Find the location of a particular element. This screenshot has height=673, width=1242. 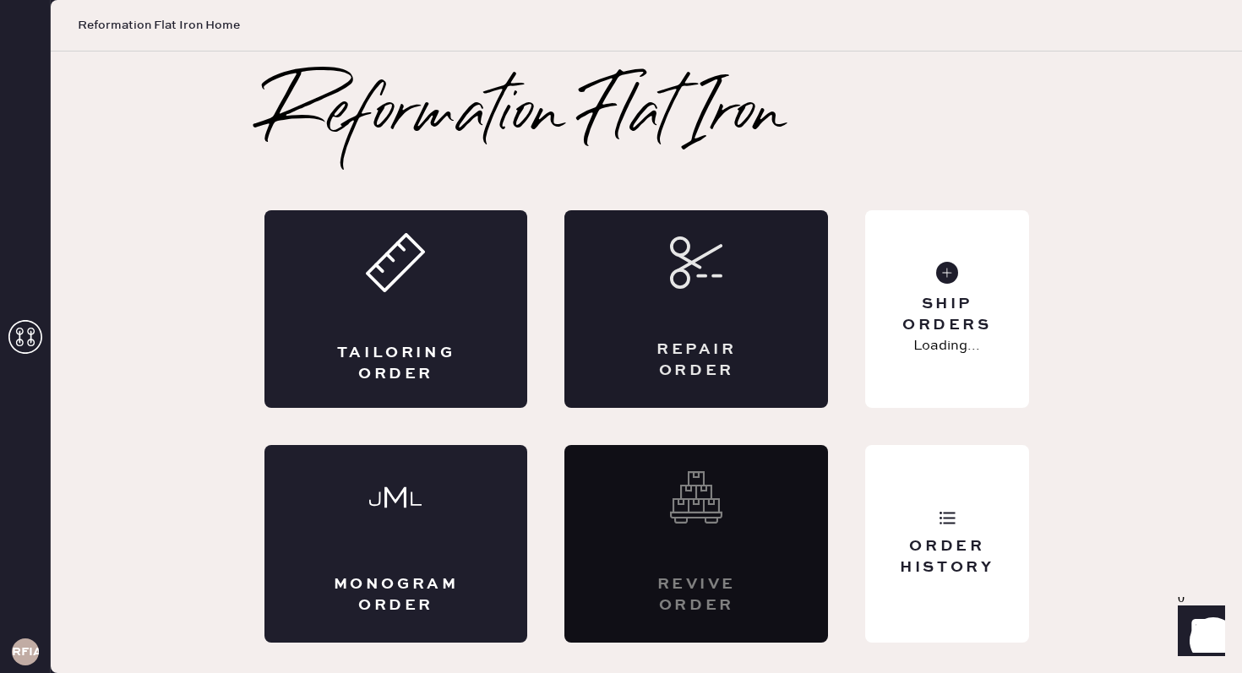

div: Order History is located at coordinates (946, 558).